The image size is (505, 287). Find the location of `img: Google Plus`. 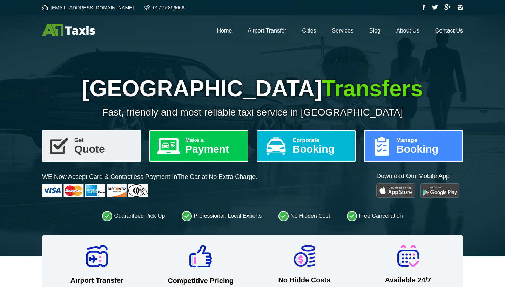

img: Google Plus is located at coordinates (447, 7).